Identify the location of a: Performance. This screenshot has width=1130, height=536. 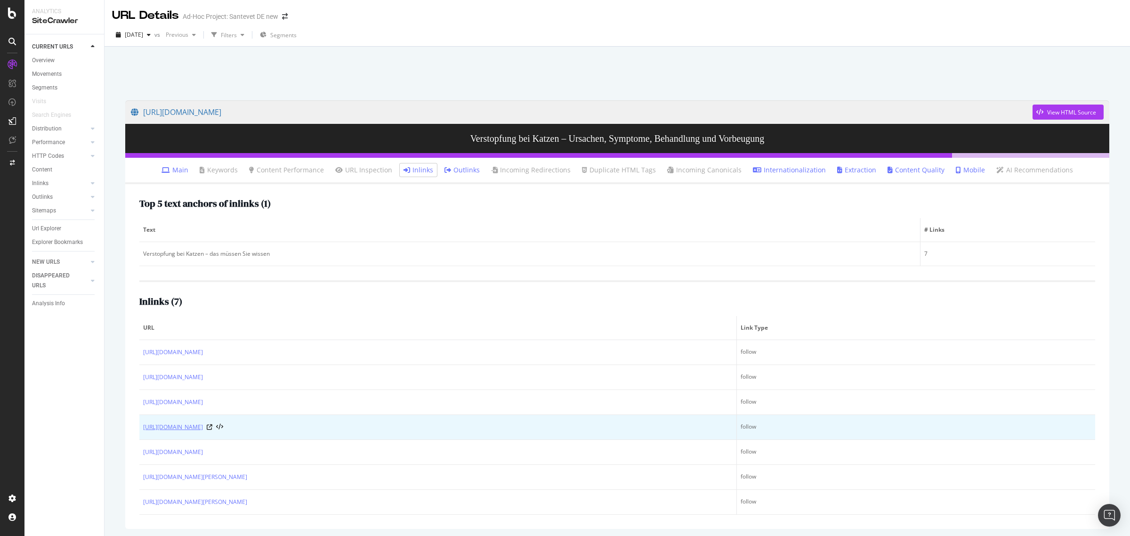
(60, 142).